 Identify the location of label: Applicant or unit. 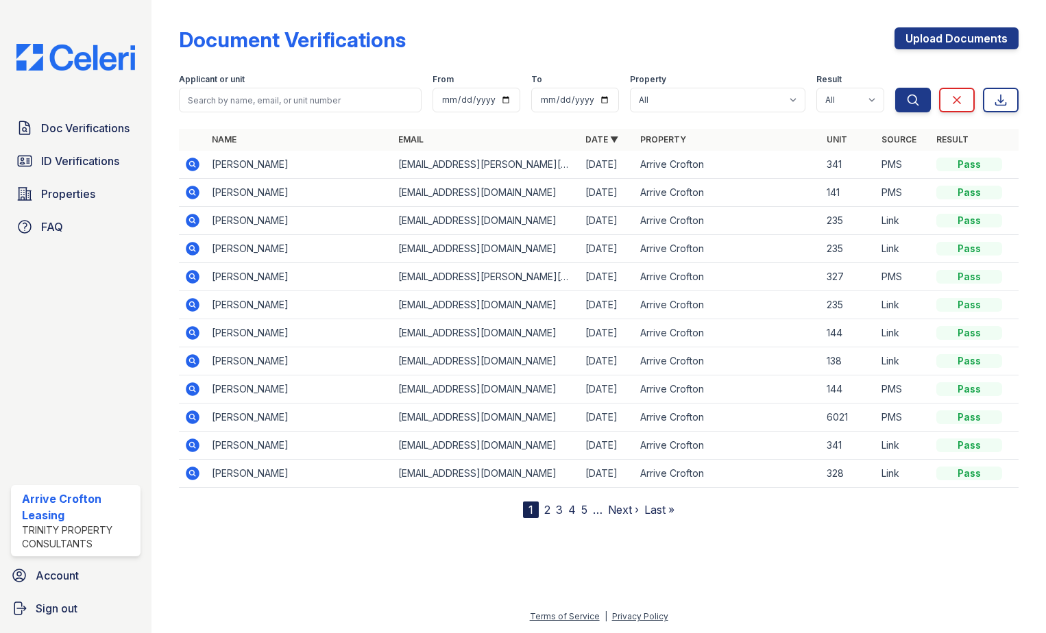
(212, 80).